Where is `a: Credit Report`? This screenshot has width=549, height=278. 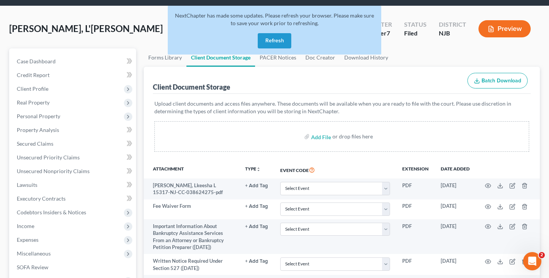
a: Credit Report is located at coordinates (73, 75).